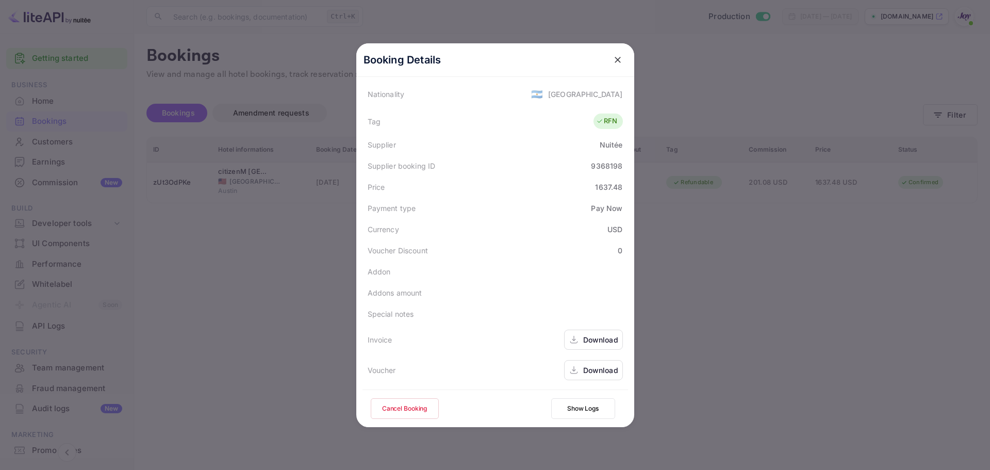  Describe the element at coordinates (607, 208) in the screenshot. I see `div: Pay Now` at that location.